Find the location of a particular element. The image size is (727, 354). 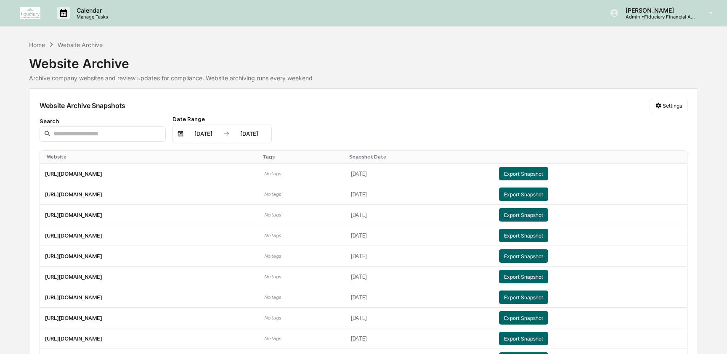

img: calendar is located at coordinates (181, 134).